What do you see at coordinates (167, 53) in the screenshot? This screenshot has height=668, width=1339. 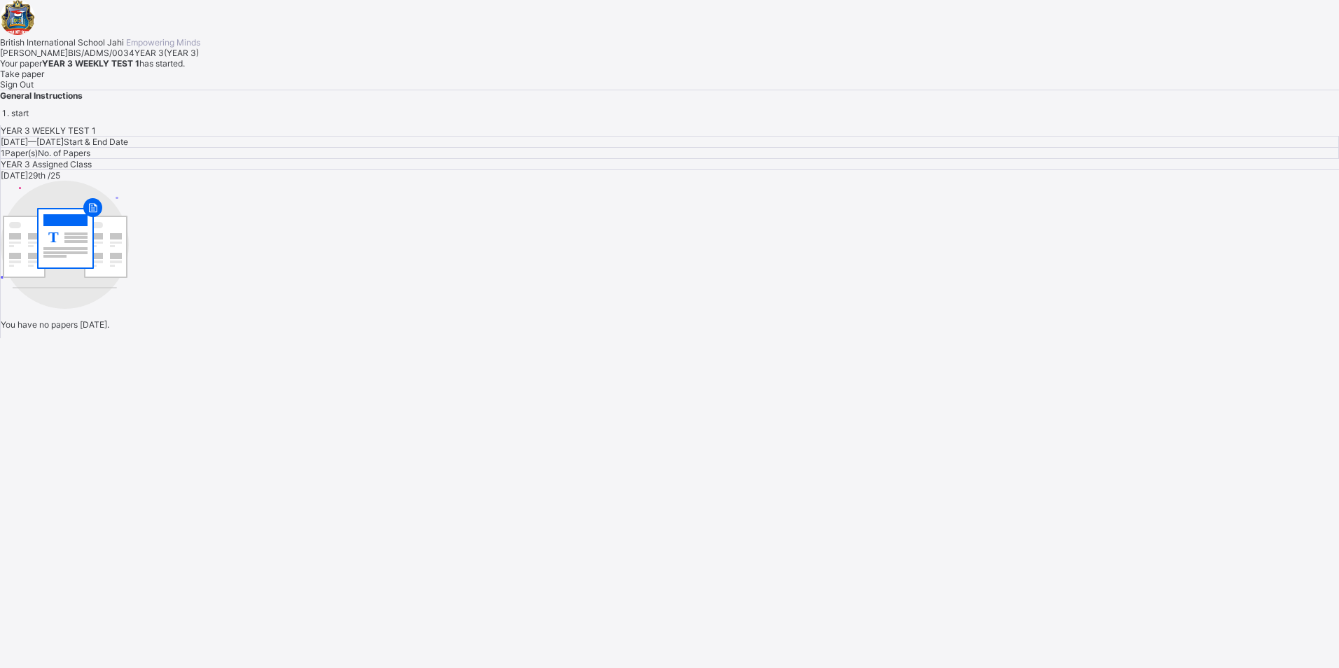 I see `span: YEAR 3 ( YEAR 3 )` at bounding box center [167, 53].